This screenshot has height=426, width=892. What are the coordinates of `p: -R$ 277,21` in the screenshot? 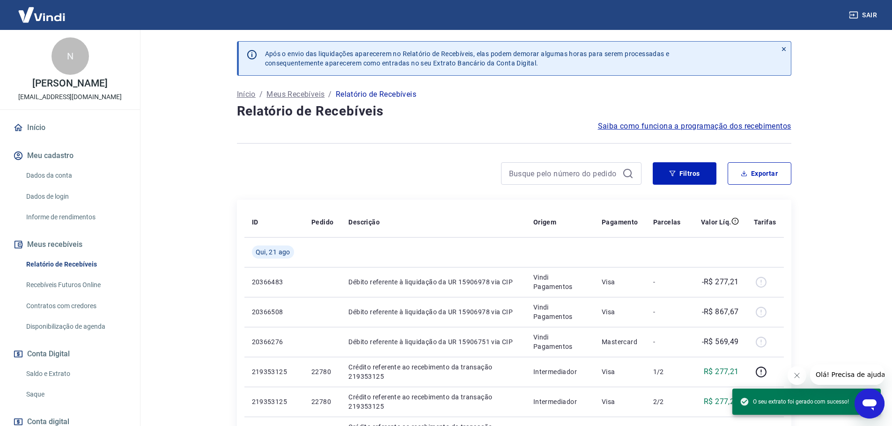 It's located at (720, 282).